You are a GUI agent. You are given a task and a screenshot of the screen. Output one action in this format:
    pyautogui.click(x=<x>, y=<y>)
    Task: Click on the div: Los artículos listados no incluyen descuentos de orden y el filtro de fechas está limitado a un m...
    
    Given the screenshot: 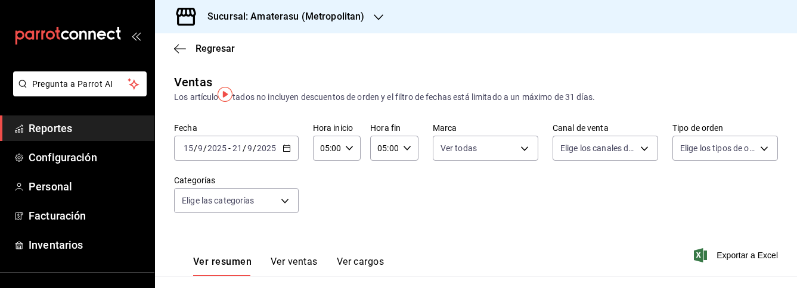 What is the action you would take?
    pyautogui.click(x=476, y=97)
    